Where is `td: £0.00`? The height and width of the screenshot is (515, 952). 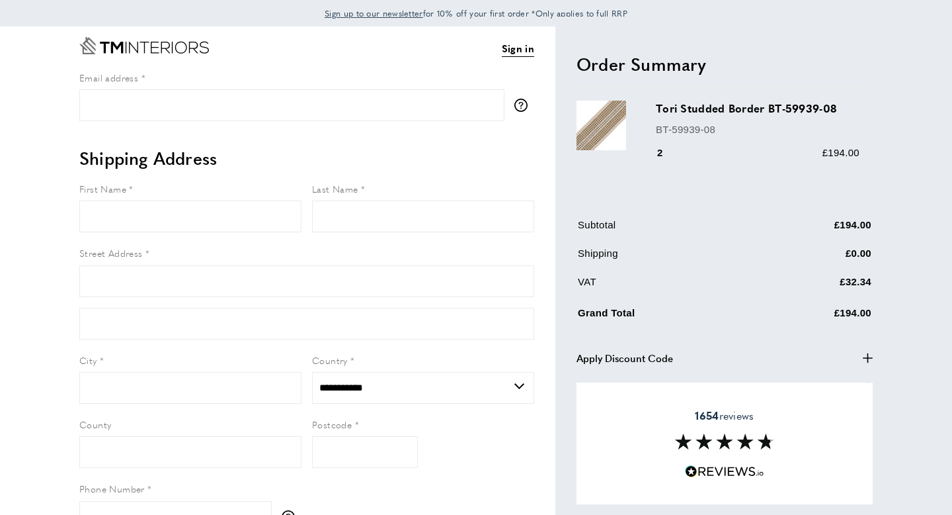
td: £0.00 is located at coordinates (814, 258).